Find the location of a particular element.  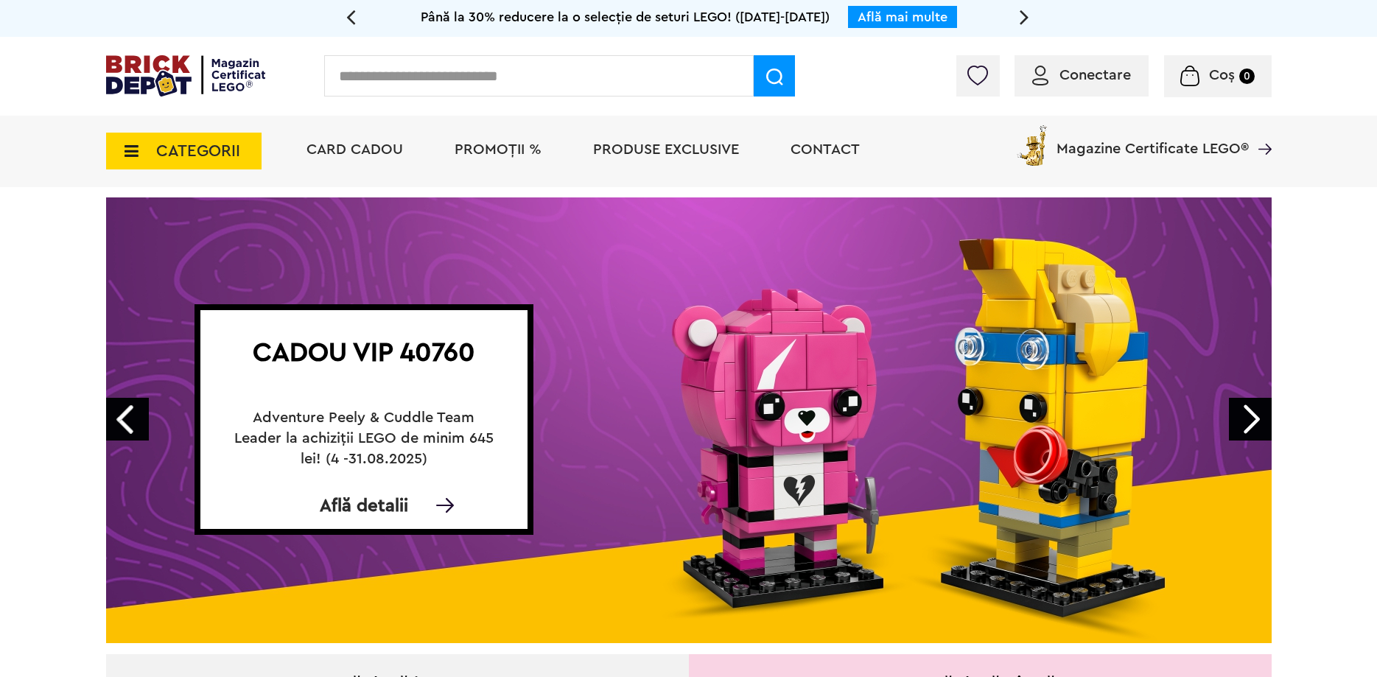

small: 0 is located at coordinates (1247, 76).